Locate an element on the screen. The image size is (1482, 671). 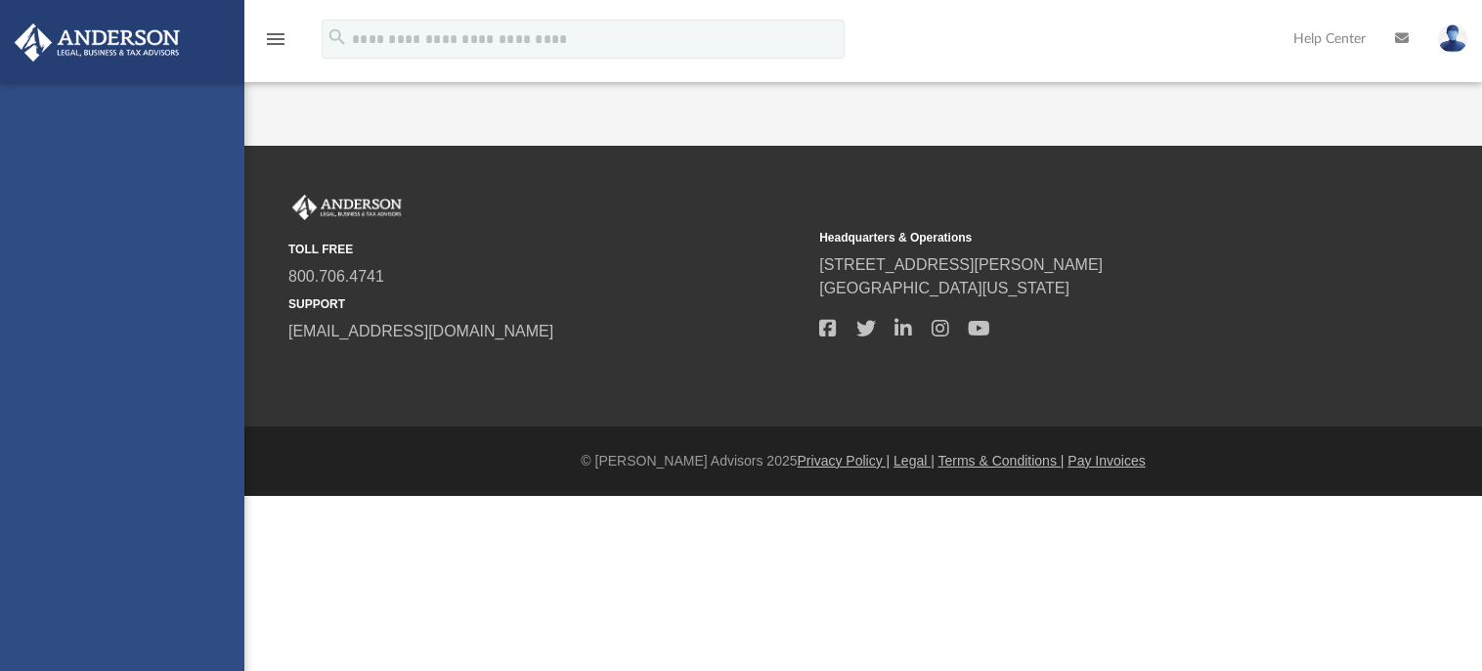
i: search is located at coordinates (337, 37).